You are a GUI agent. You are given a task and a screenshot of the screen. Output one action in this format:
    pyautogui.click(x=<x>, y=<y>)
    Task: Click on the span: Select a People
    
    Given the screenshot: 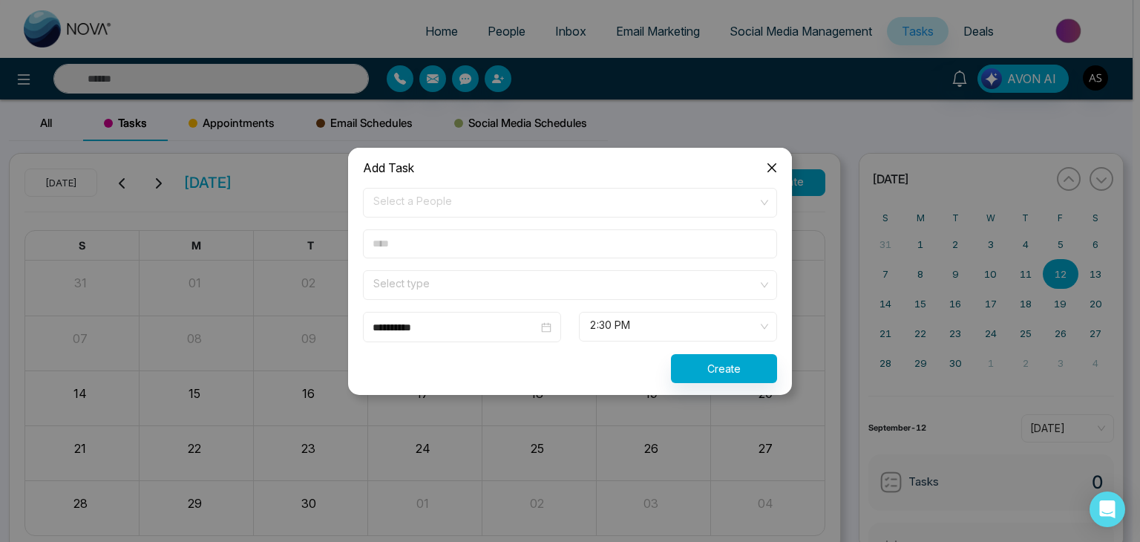 What is the action you would take?
    pyautogui.click(x=570, y=203)
    